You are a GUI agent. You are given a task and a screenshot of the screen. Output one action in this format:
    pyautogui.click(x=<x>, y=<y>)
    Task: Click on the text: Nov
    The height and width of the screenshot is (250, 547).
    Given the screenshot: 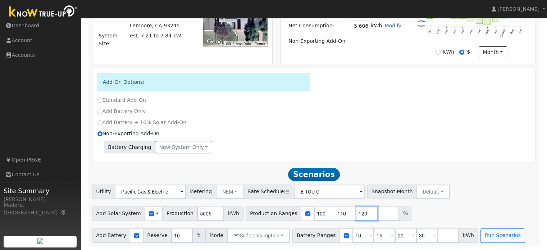 What is the action you would take?
    pyautogui.click(x=438, y=32)
    